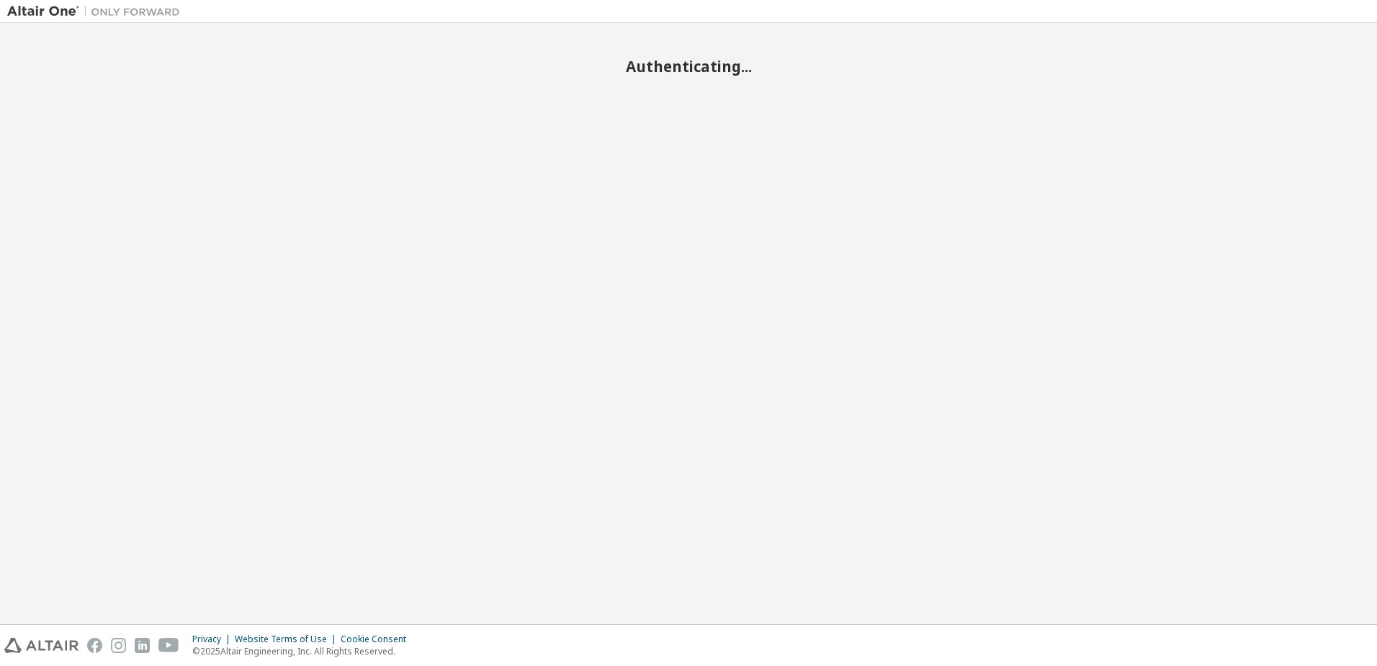  I want to click on div: Website Terms of Use, so click(287, 639).